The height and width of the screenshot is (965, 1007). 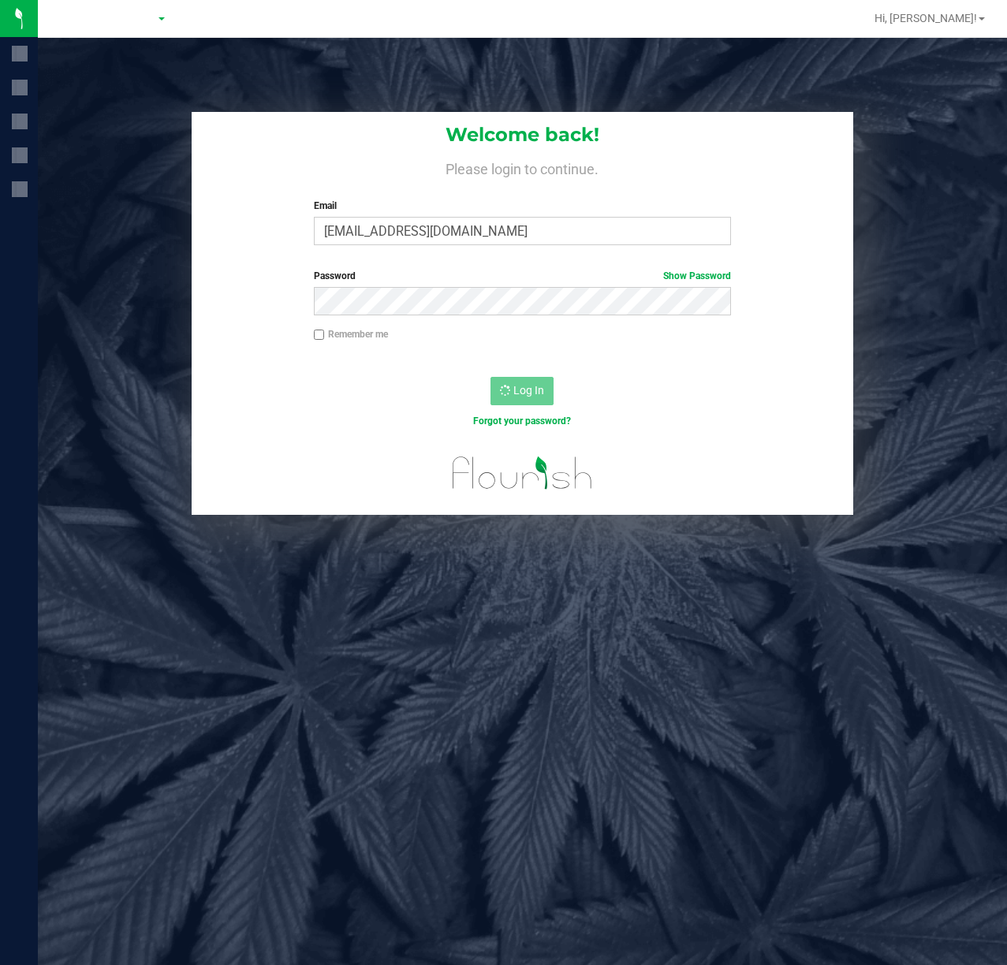 I want to click on span: Password, so click(x=334, y=276).